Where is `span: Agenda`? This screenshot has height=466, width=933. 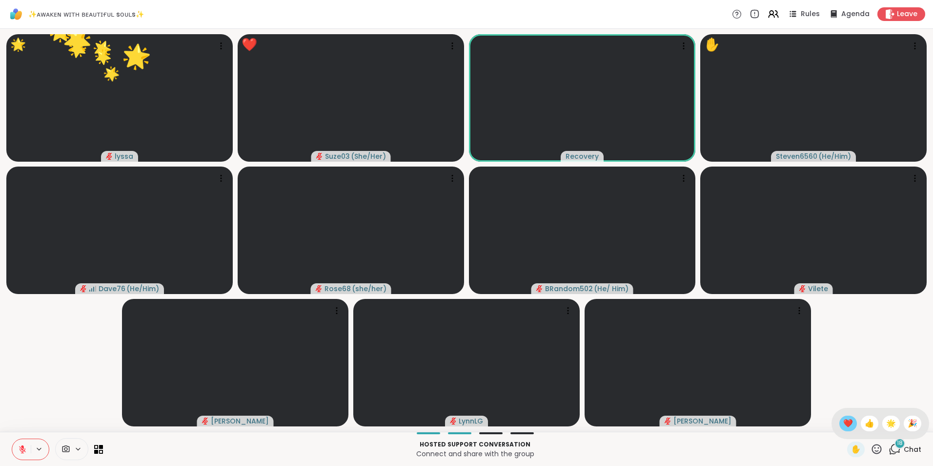 span: Agenda is located at coordinates (856, 14).